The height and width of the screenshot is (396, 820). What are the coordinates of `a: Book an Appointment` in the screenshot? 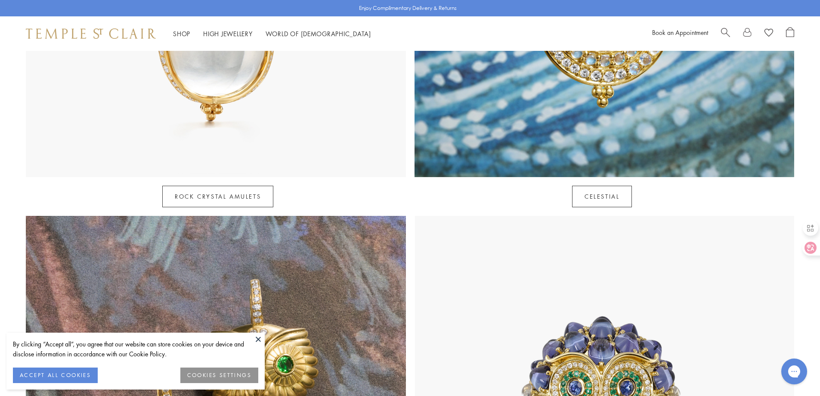 It's located at (680, 32).